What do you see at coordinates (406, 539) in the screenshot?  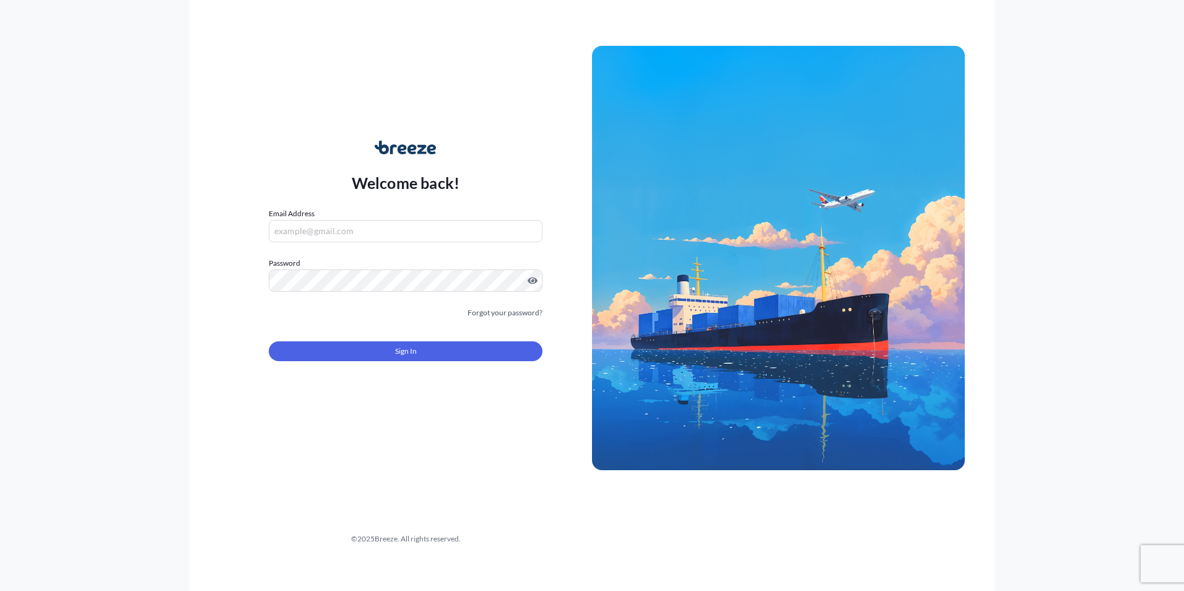 I see `div: © 2025 Breeze. All rights reserved.` at bounding box center [406, 539].